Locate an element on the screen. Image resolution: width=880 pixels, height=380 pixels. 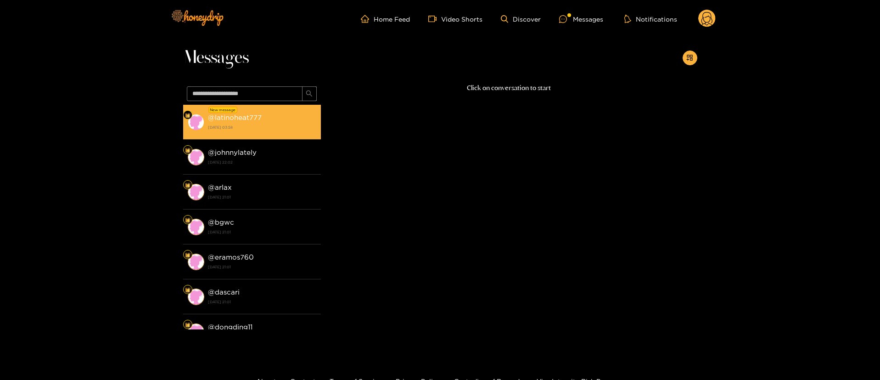
div: New message is located at coordinates (223, 110).